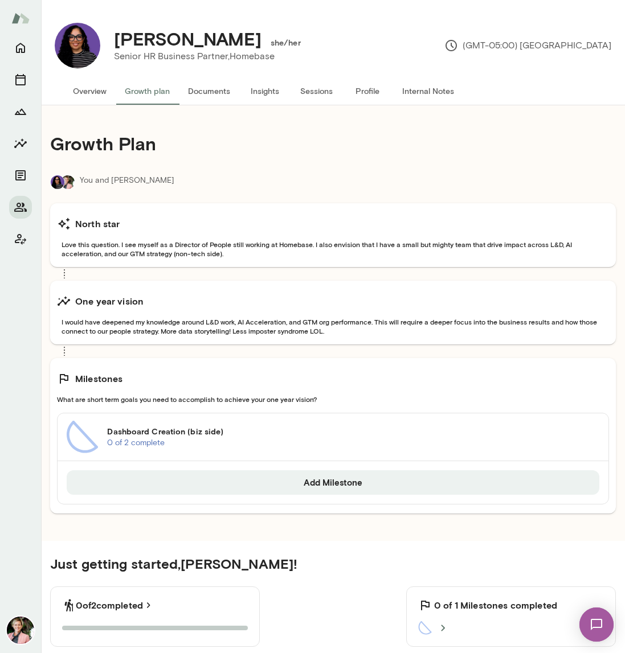  What do you see at coordinates (367, 91) in the screenshot?
I see `button: Profile` at bounding box center [367, 91].